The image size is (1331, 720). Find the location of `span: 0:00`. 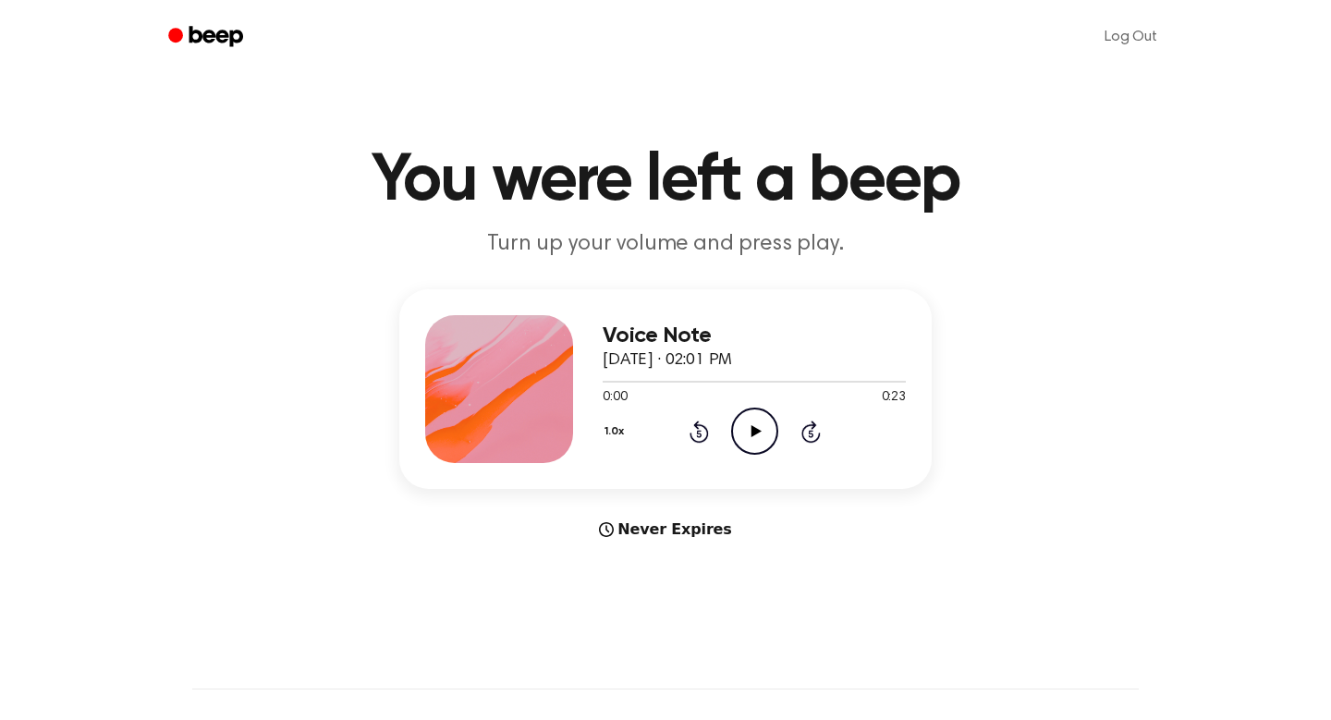

span: 0:00 is located at coordinates (615, 397).